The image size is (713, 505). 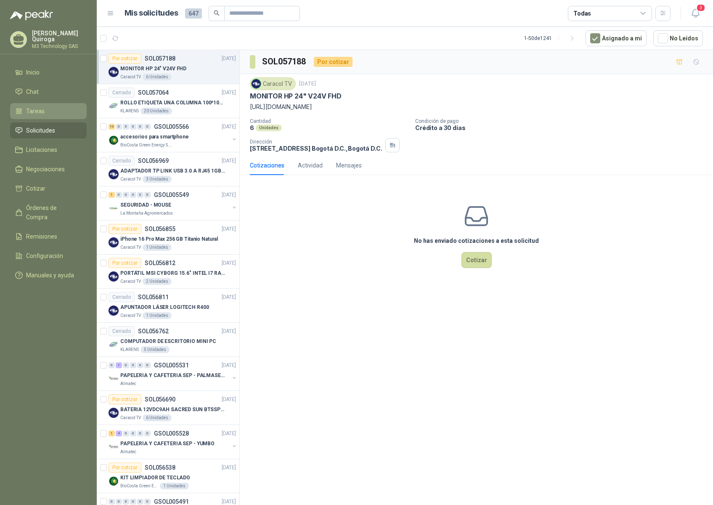 I want to click on p: SOL057188, so click(x=160, y=58).